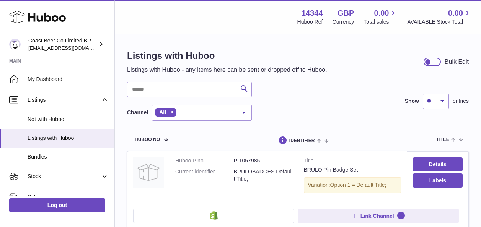 The height and width of the screenshot is (227, 481). Describe the element at coordinates (380, 17) in the screenshot. I see `a: 0.00 Total sales` at that location.